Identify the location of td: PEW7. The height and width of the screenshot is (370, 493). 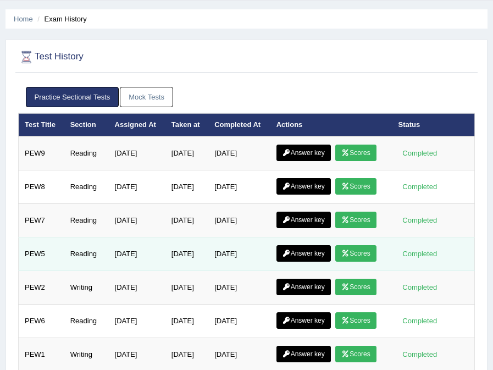
(41, 220).